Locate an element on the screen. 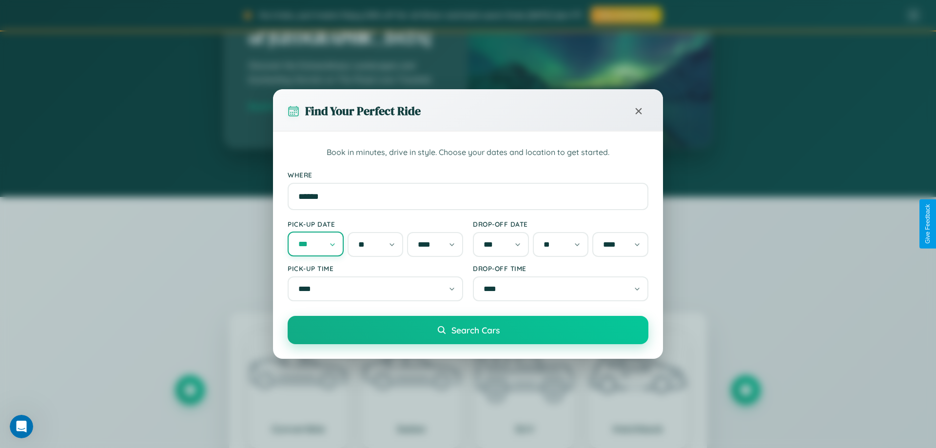  span: Search Cars is located at coordinates (475, 330).